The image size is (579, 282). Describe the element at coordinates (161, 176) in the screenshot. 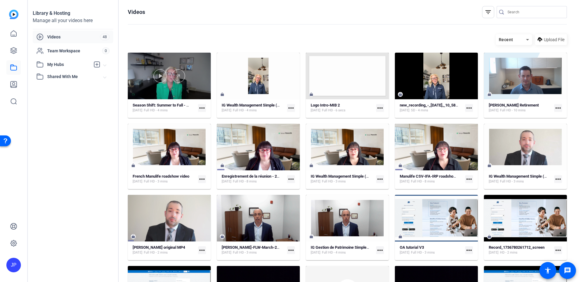

I see `strong: French Manulife roadshow video` at that location.